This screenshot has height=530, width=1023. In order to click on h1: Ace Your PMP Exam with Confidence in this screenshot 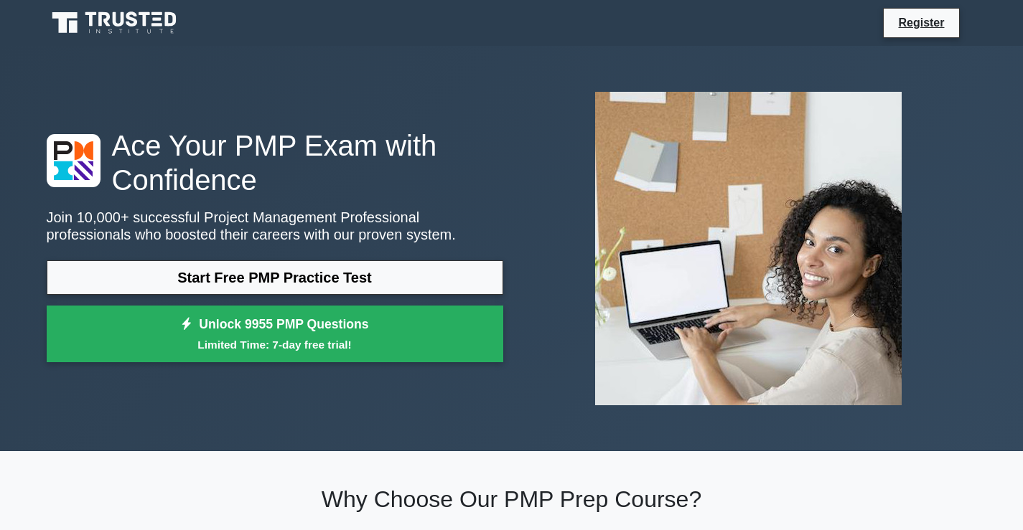, I will do `click(275, 163)`.